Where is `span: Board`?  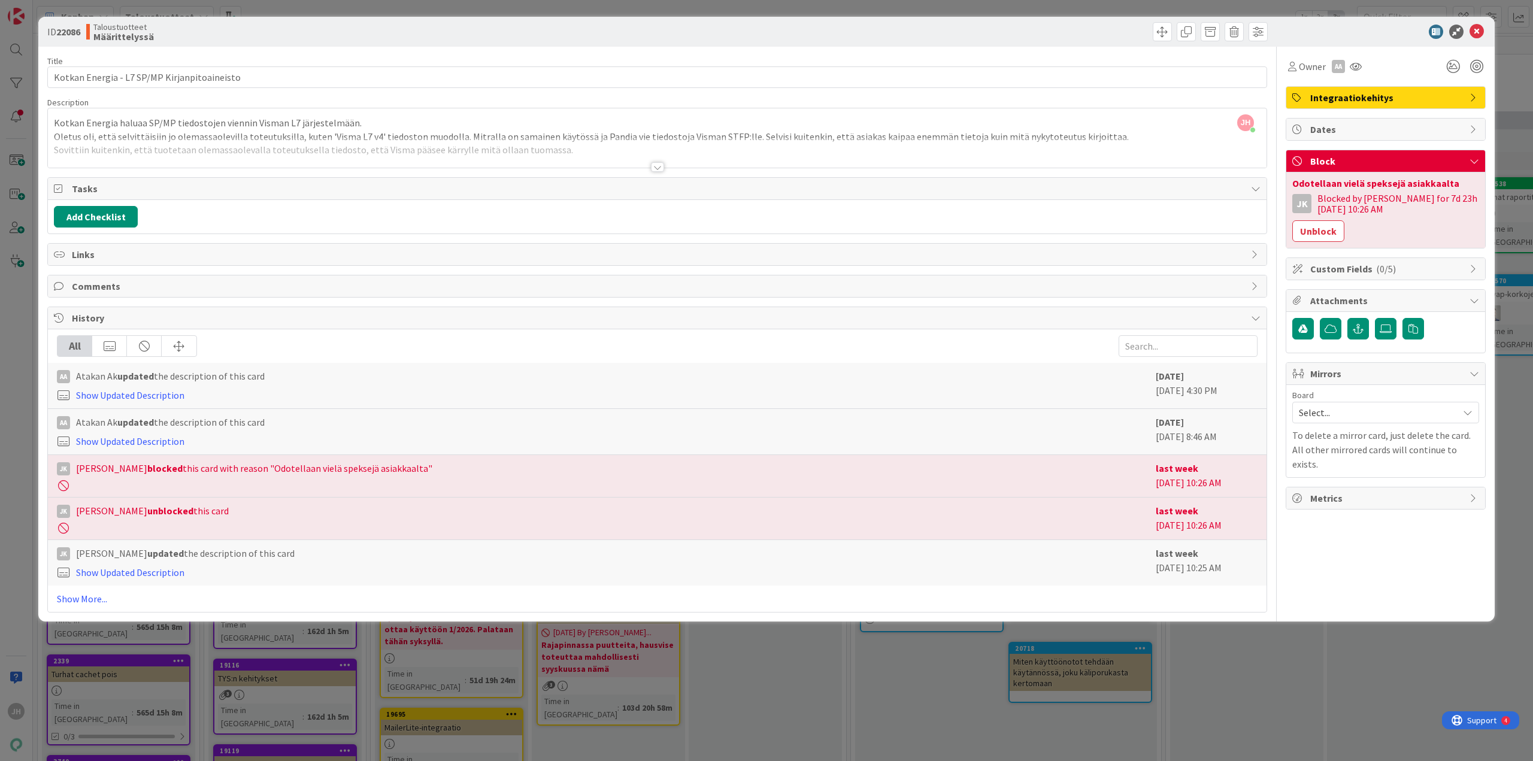 span: Board is located at coordinates (1303, 395).